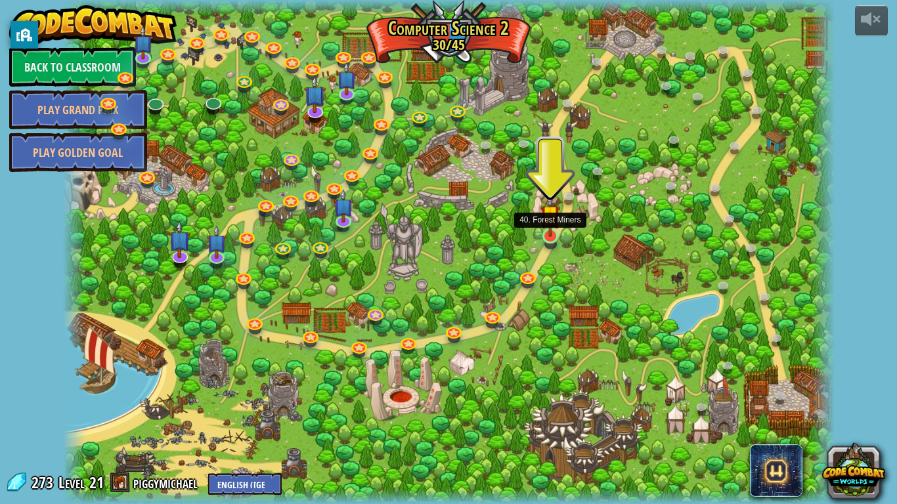 The width and height of the screenshot is (897, 504). Describe the element at coordinates (72, 483) in the screenshot. I see `span: Level` at that location.